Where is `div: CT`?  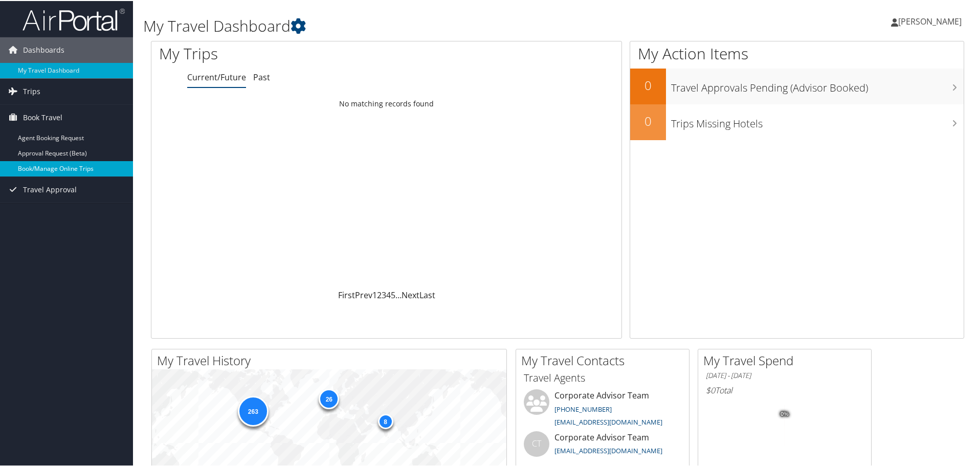
div: CT is located at coordinates (537, 443).